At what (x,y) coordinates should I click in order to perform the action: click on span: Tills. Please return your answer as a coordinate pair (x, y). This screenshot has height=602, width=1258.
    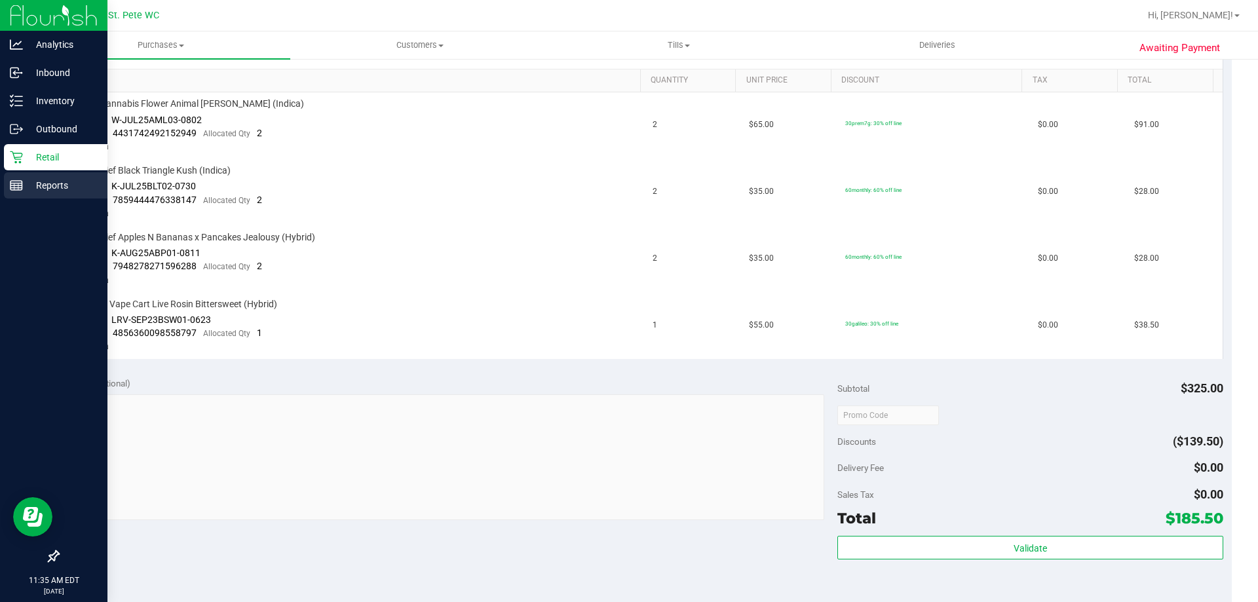
    Looking at the image, I should click on (678, 45).